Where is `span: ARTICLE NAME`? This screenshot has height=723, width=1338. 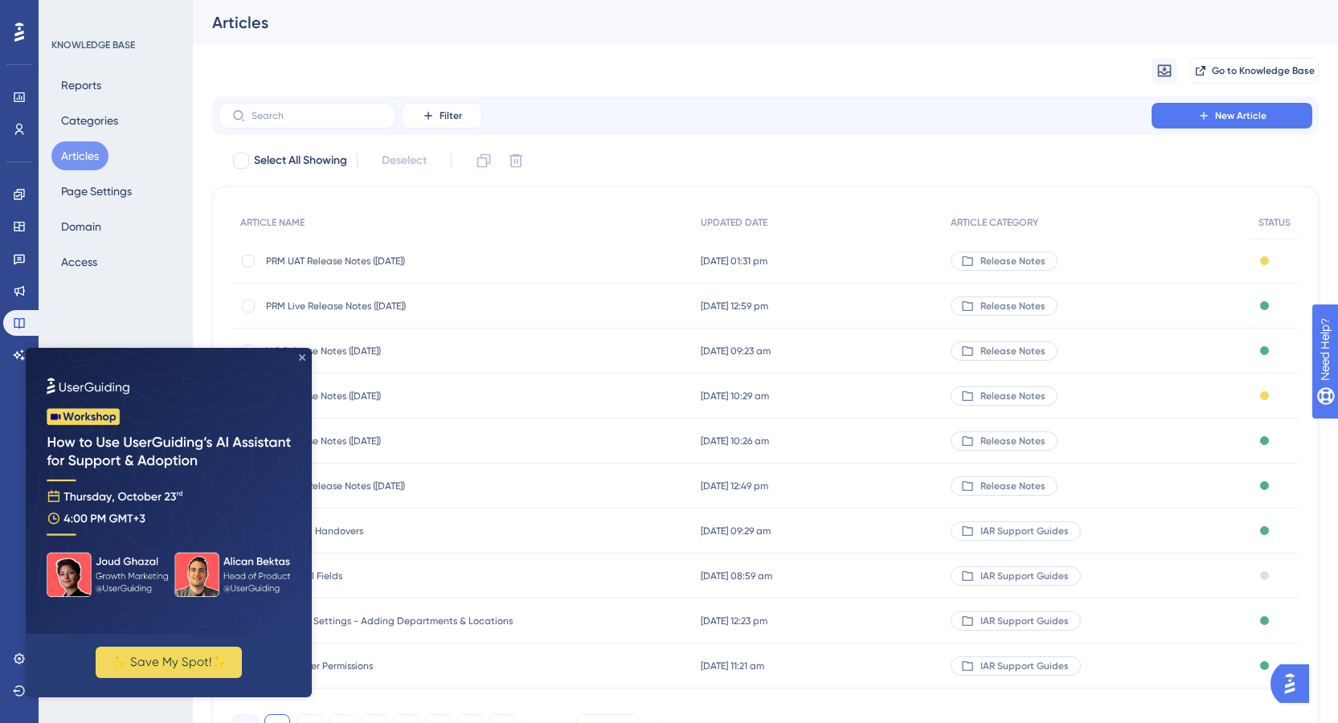 span: ARTICLE NAME is located at coordinates (272, 223).